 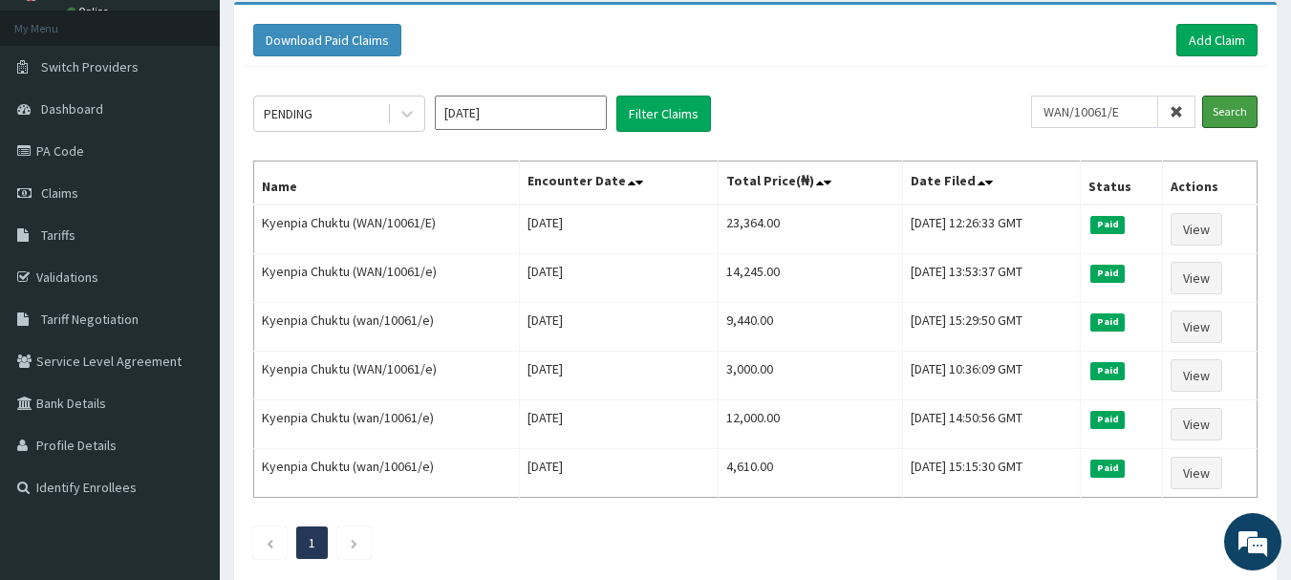 What do you see at coordinates (521, 113) in the screenshot?
I see `input: Select Month and Year` at bounding box center [521, 113].